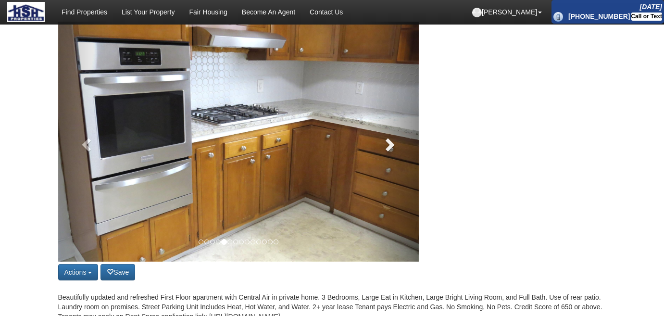 This screenshot has width=664, height=316. Describe the element at coordinates (477, 13) in the screenshot. I see `img: default-profile.png` at that location.